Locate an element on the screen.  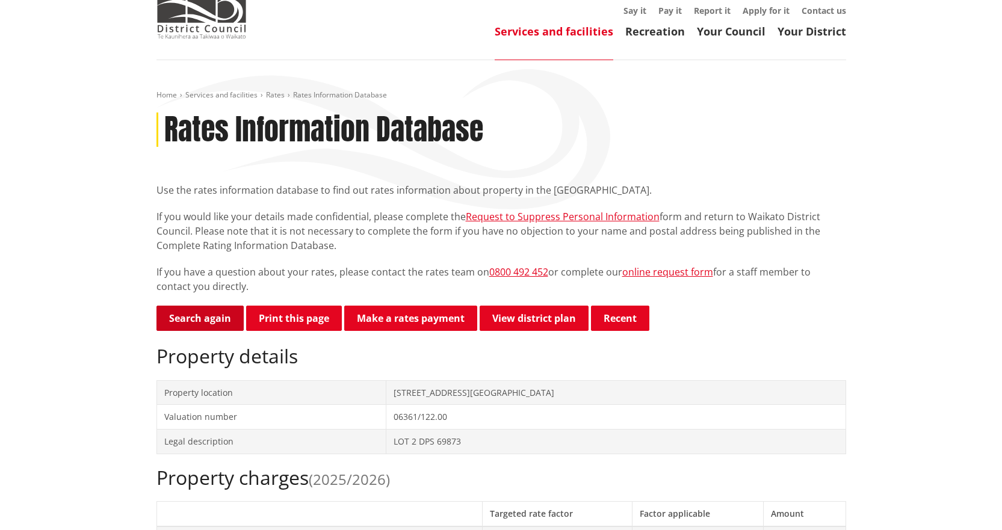
td: Valuation number is located at coordinates (271, 417).